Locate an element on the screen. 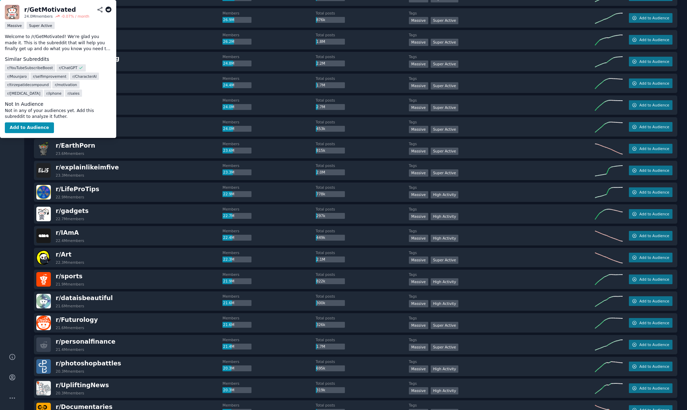 The height and width of the screenshot is (410, 687). div: 2.7M is located at coordinates (331, 107).